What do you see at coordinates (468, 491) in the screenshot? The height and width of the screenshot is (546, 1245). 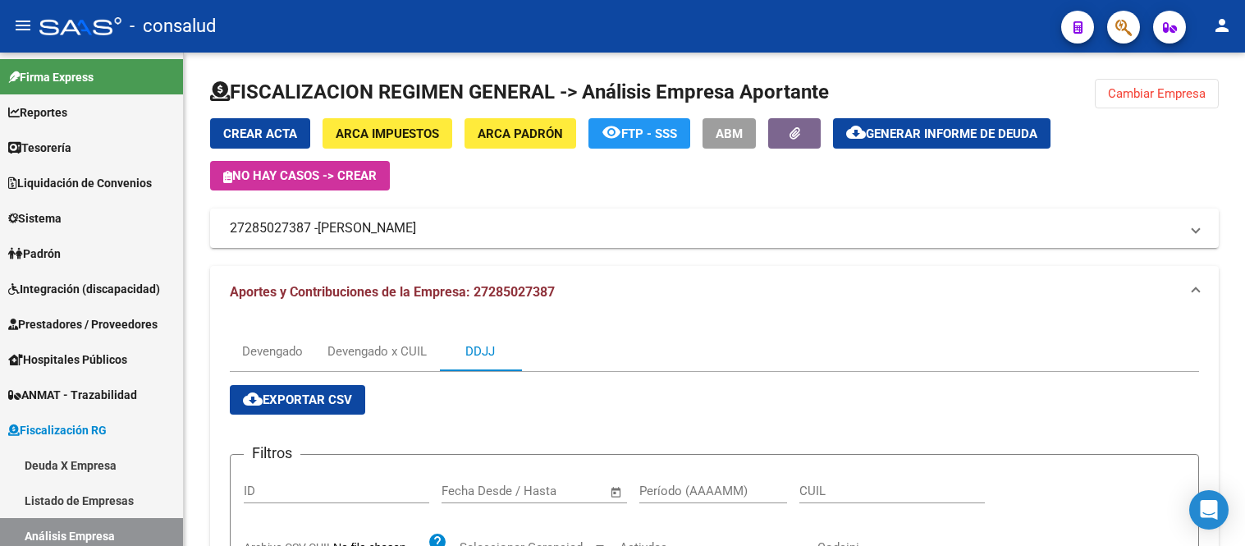 I see `input: Start date` at bounding box center [468, 491].